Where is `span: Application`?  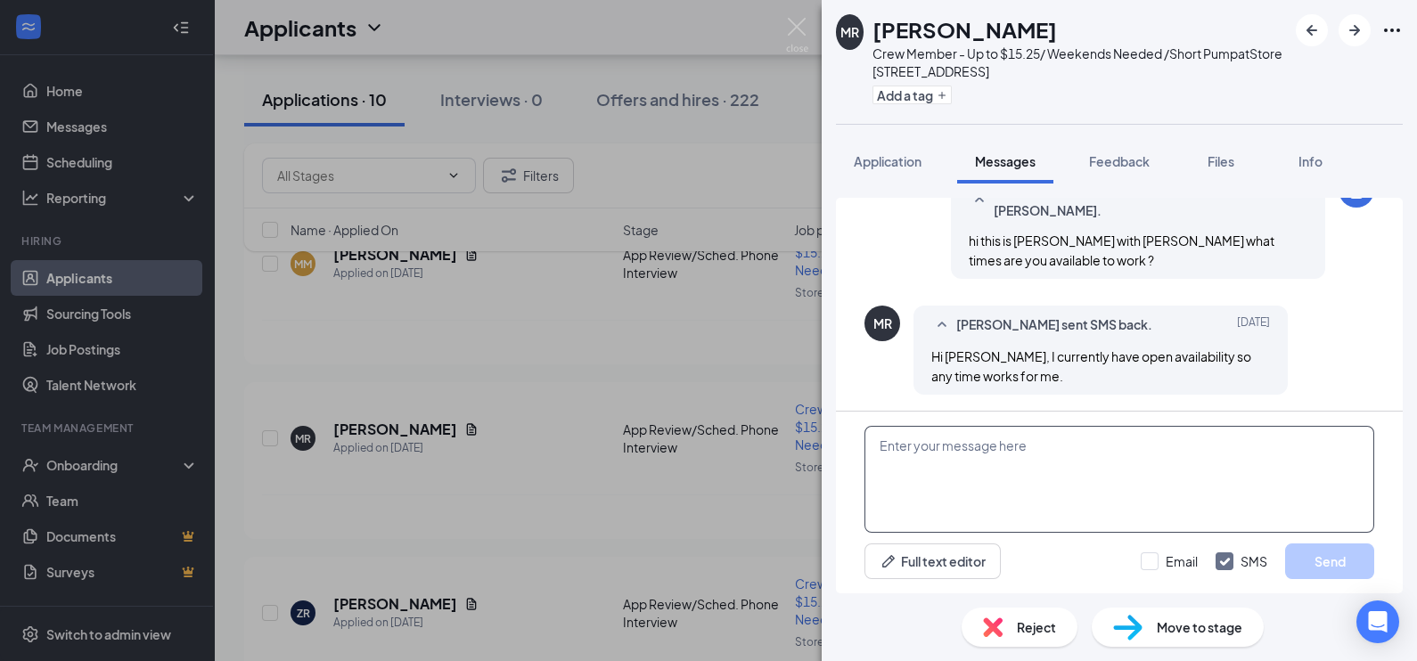
span: Application is located at coordinates (887, 161).